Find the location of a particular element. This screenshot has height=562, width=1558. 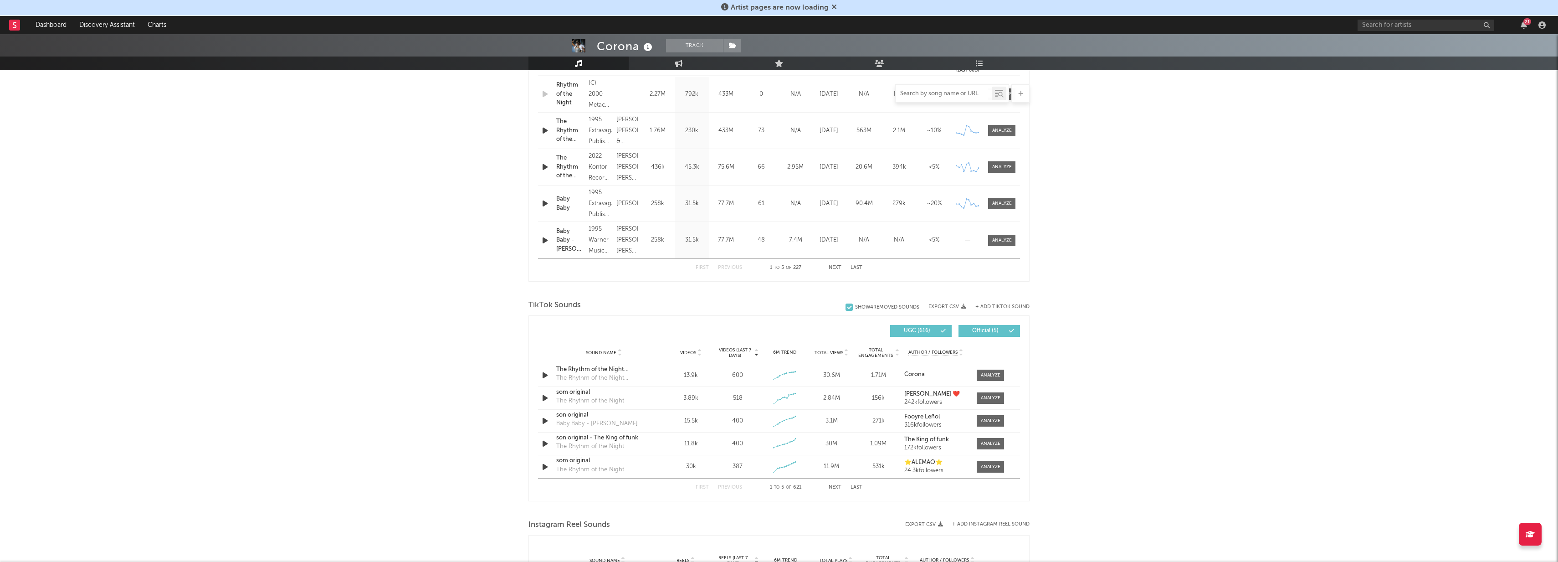

div: 3.1M is located at coordinates (832, 421).